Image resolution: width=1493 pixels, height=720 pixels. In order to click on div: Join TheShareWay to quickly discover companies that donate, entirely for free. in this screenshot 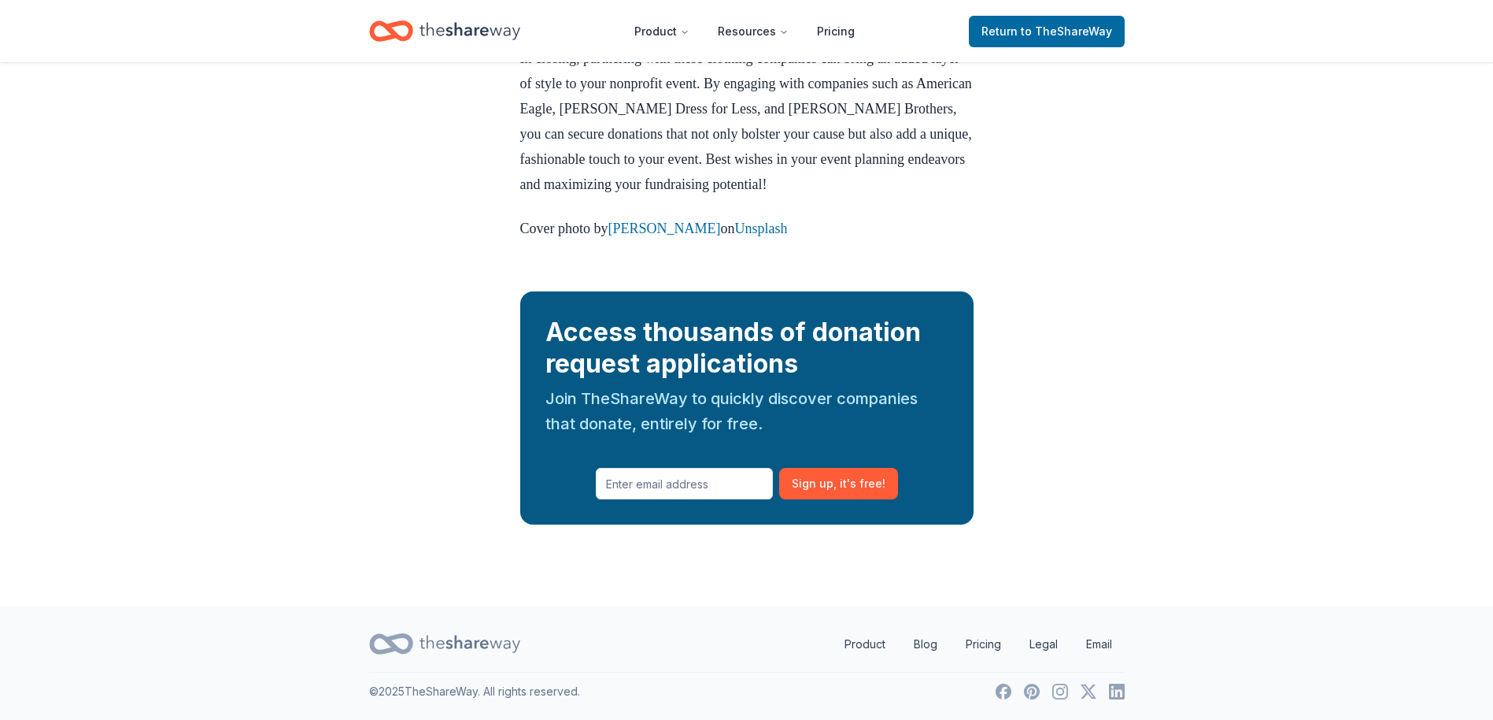, I will do `click(747, 411)`.